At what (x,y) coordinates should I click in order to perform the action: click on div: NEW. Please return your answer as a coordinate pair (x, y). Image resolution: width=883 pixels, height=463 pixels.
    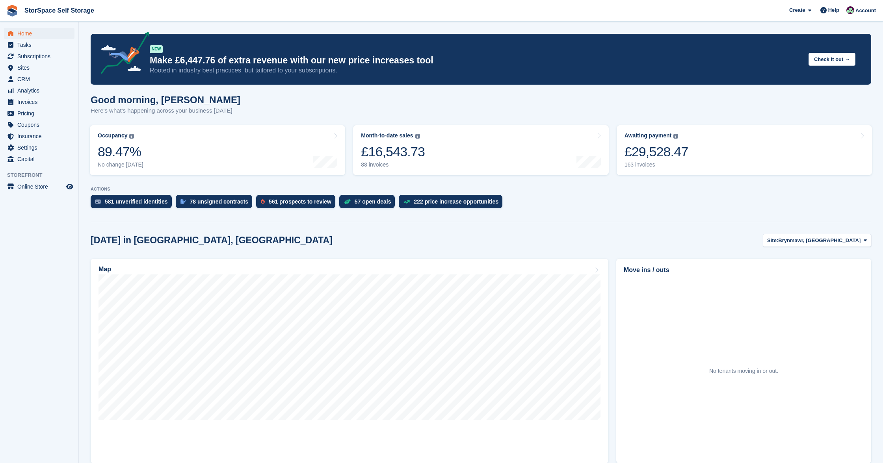
    Looking at the image, I should click on (156, 49).